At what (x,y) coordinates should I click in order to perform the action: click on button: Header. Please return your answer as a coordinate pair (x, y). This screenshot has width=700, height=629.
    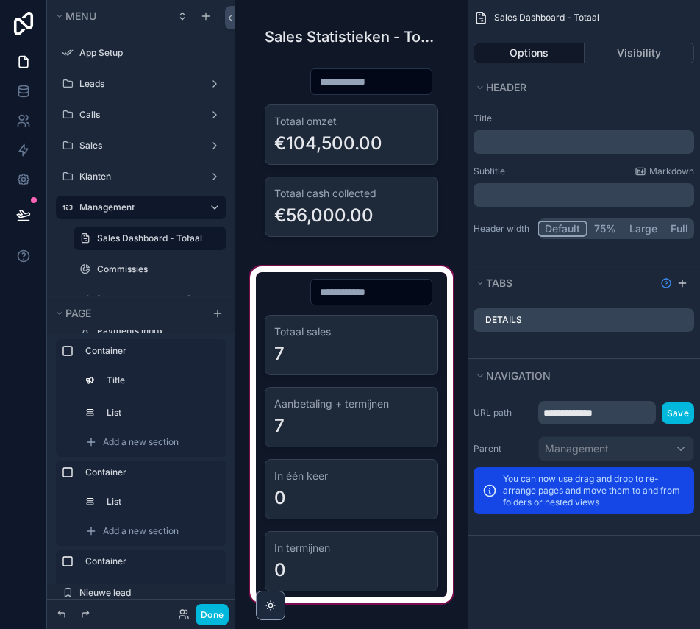
    Looking at the image, I should click on (580, 88).